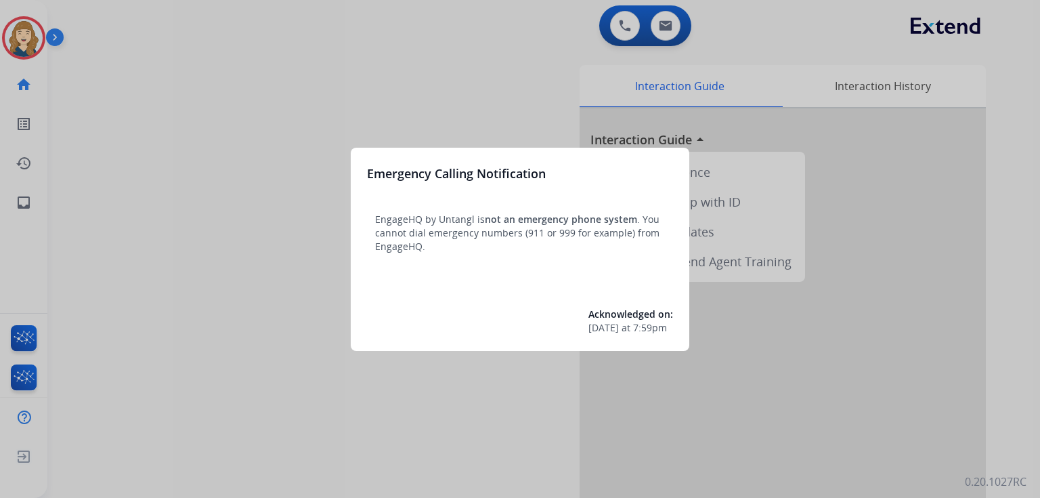  I want to click on span: Acknowledged on:, so click(630, 313).